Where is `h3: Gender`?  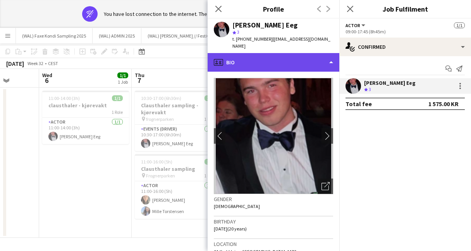
h3: Gender is located at coordinates (273, 199).